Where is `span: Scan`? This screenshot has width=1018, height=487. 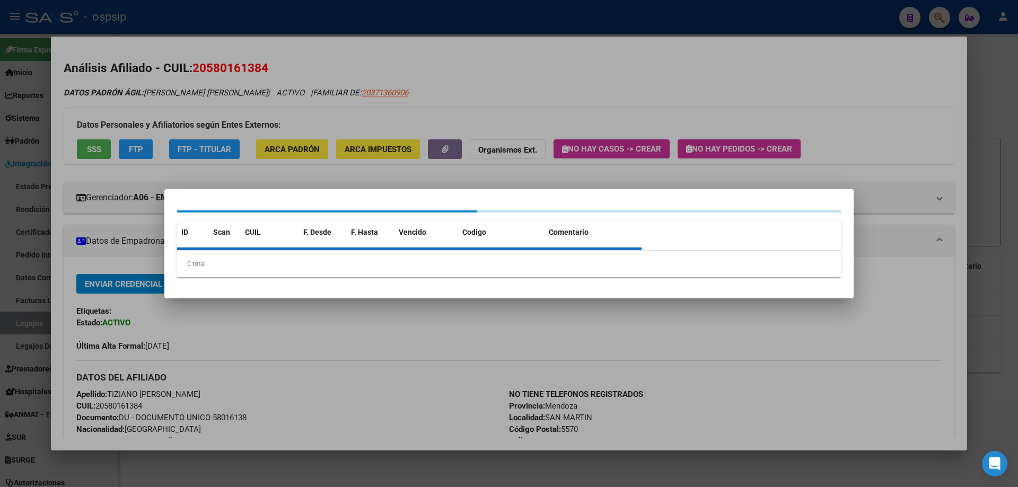
span: Scan is located at coordinates (222, 232).